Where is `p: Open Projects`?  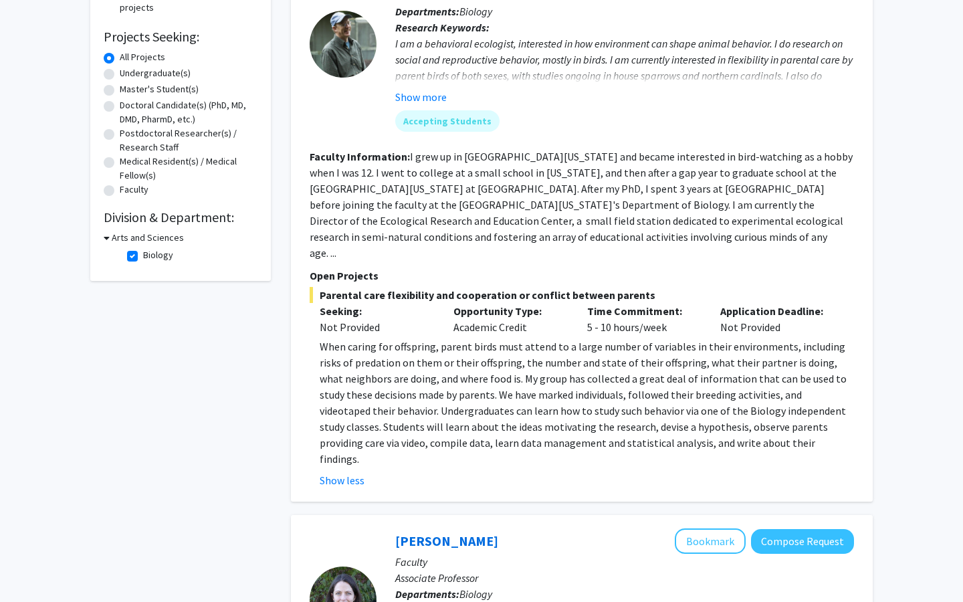 p: Open Projects is located at coordinates (582, 276).